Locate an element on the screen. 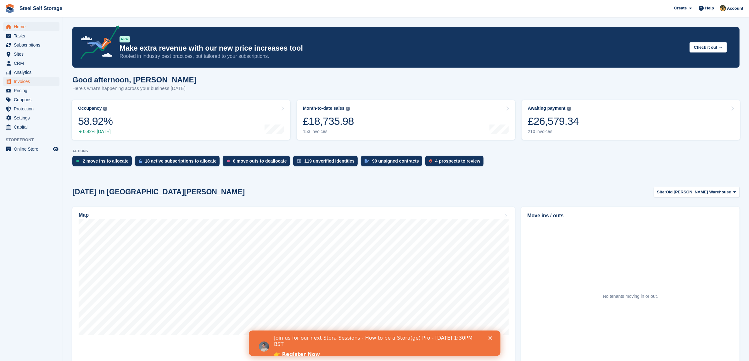 This screenshot has width=749, height=361. a: Steel Self Storage is located at coordinates (41, 8).